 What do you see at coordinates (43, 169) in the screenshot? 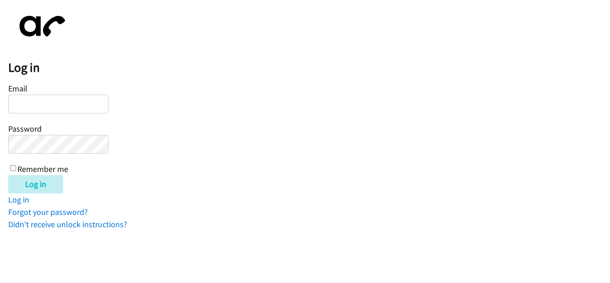
I see `label: Remember me` at bounding box center [43, 169].